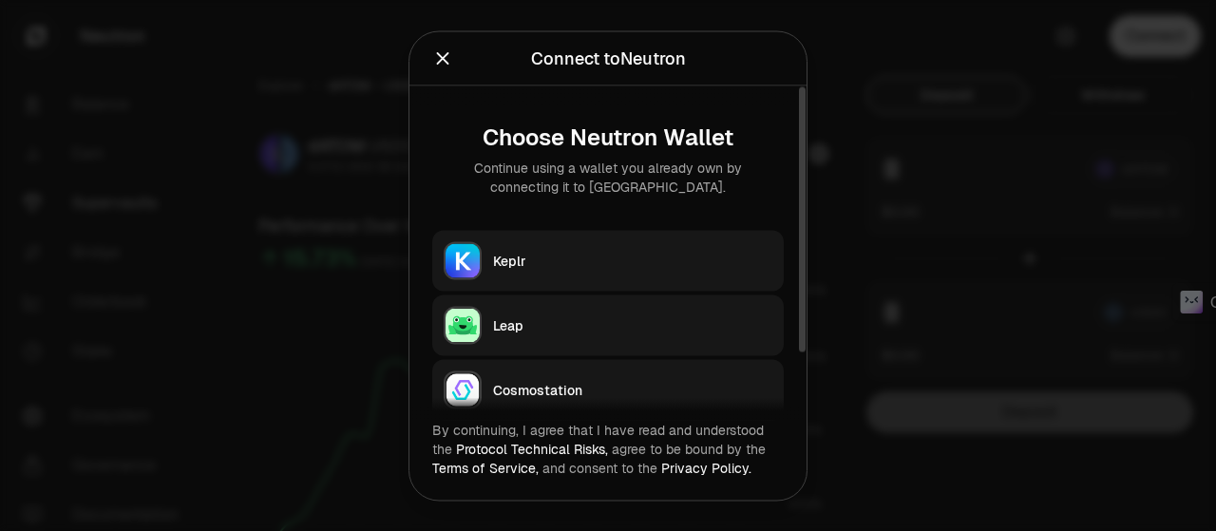  Describe the element at coordinates (608, 58) in the screenshot. I see `div: Connect to Neutron` at that location.